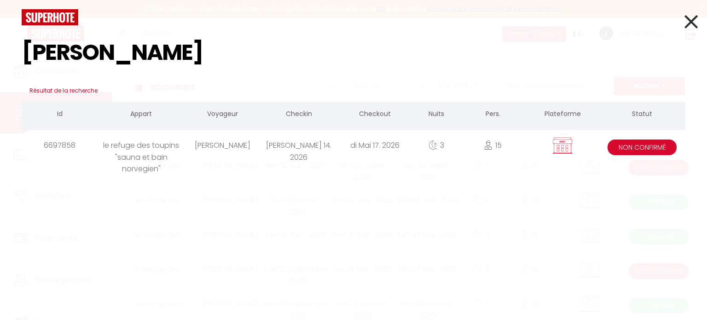 The image size is (707, 320). Describe the element at coordinates (60, 115) in the screenshot. I see `th: Id` at that location.